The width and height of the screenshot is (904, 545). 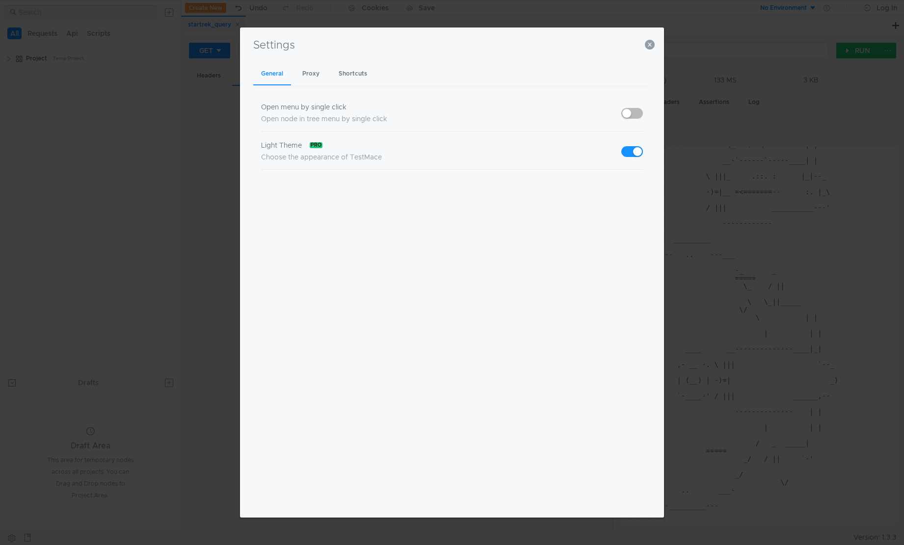 I want to click on span: Choose the appearance of TestMace, so click(x=321, y=157).